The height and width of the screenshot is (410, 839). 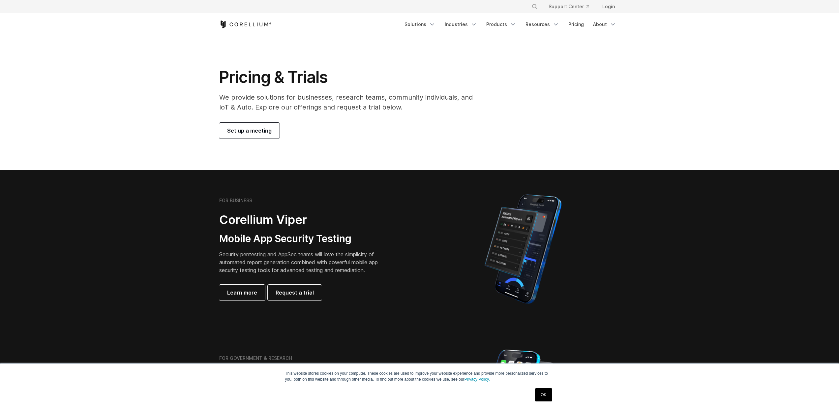 What do you see at coordinates (295, 293) in the screenshot?
I see `span: Request a trial` at bounding box center [295, 293].